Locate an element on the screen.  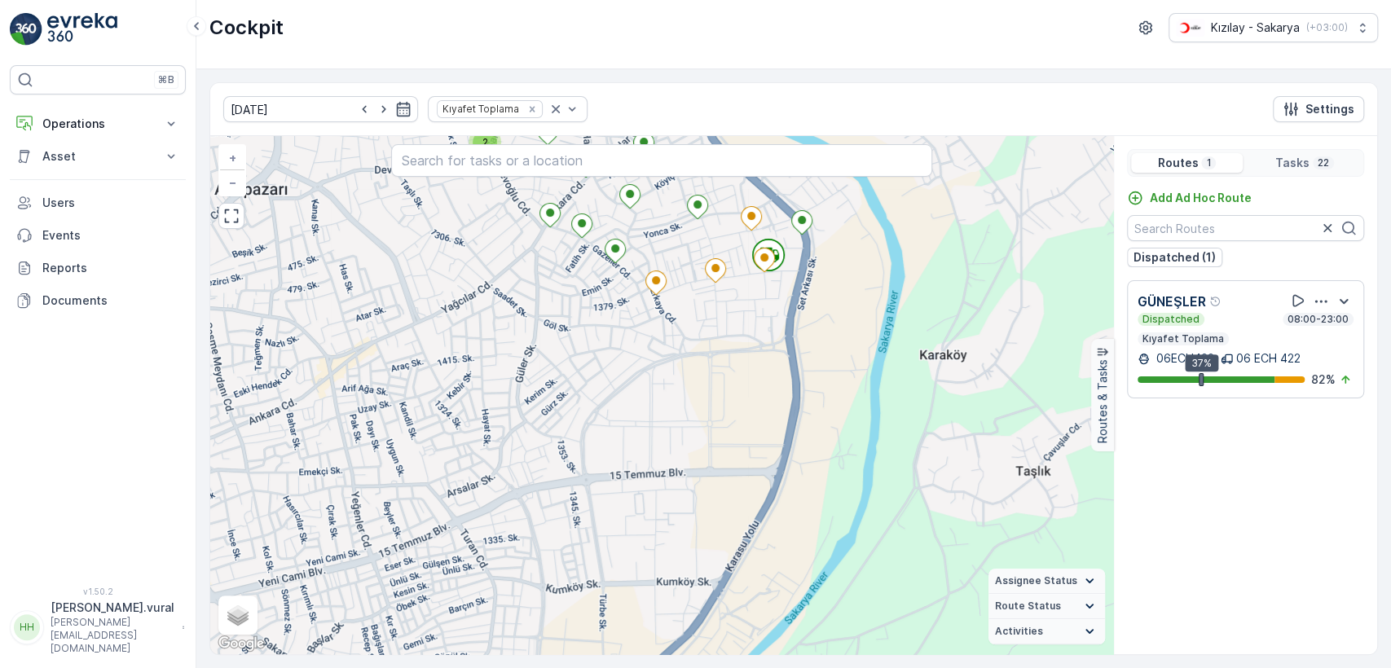
p: Routes is located at coordinates (1178, 163).